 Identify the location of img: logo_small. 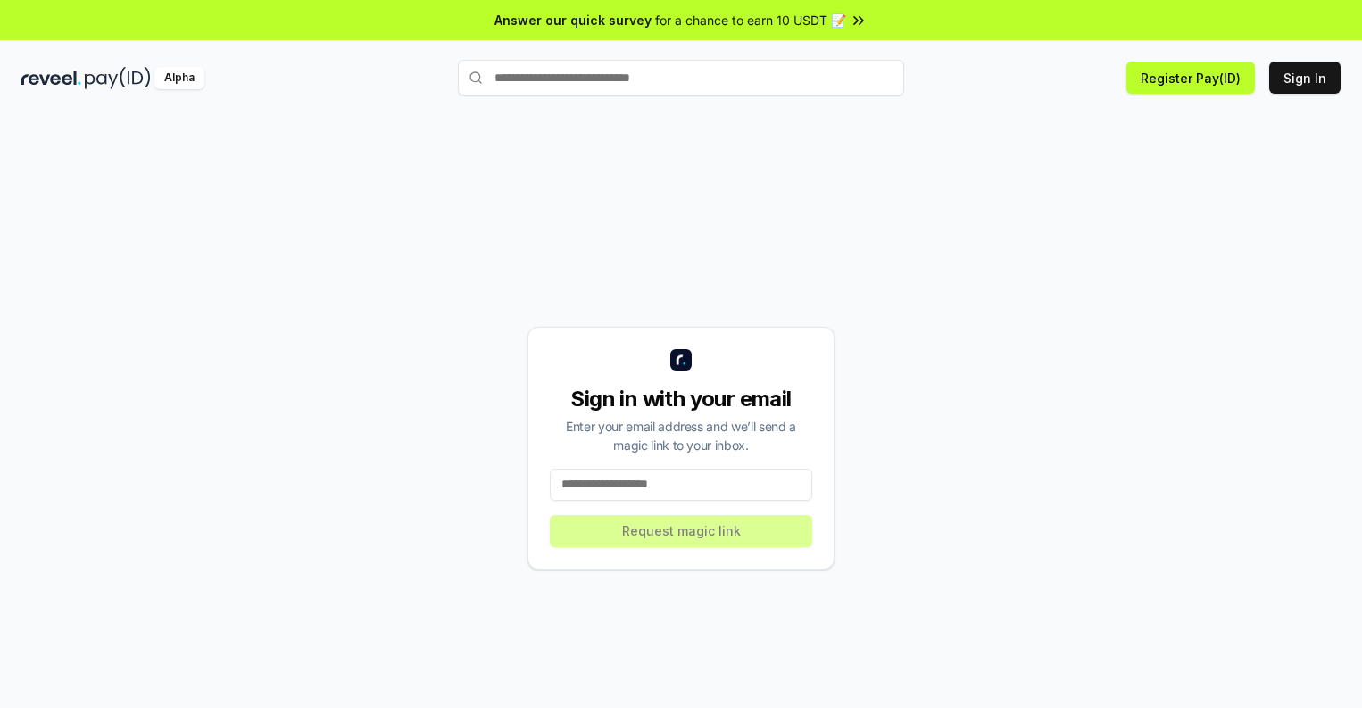
(681, 360).